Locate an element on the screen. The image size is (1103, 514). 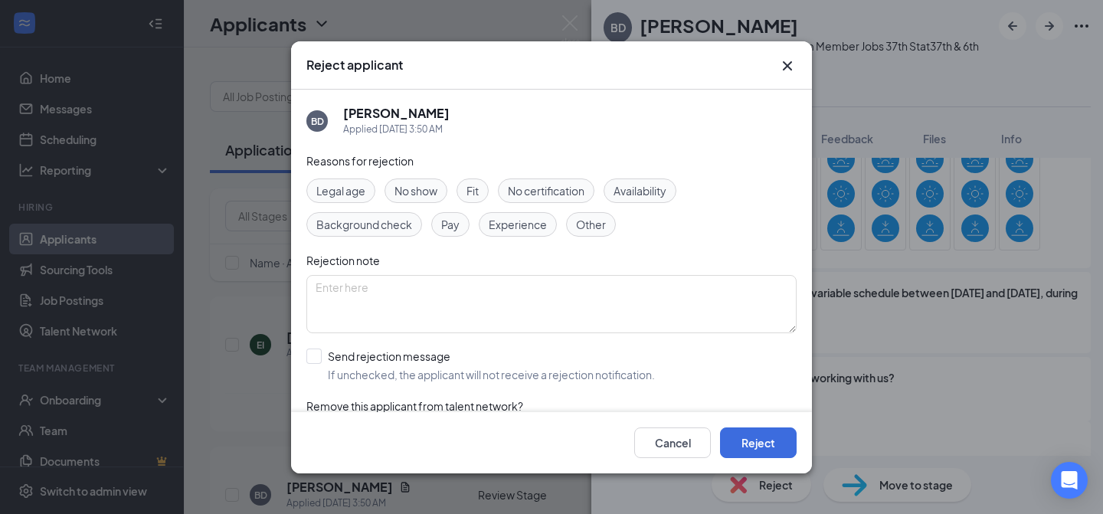
span: Pay is located at coordinates (450, 224).